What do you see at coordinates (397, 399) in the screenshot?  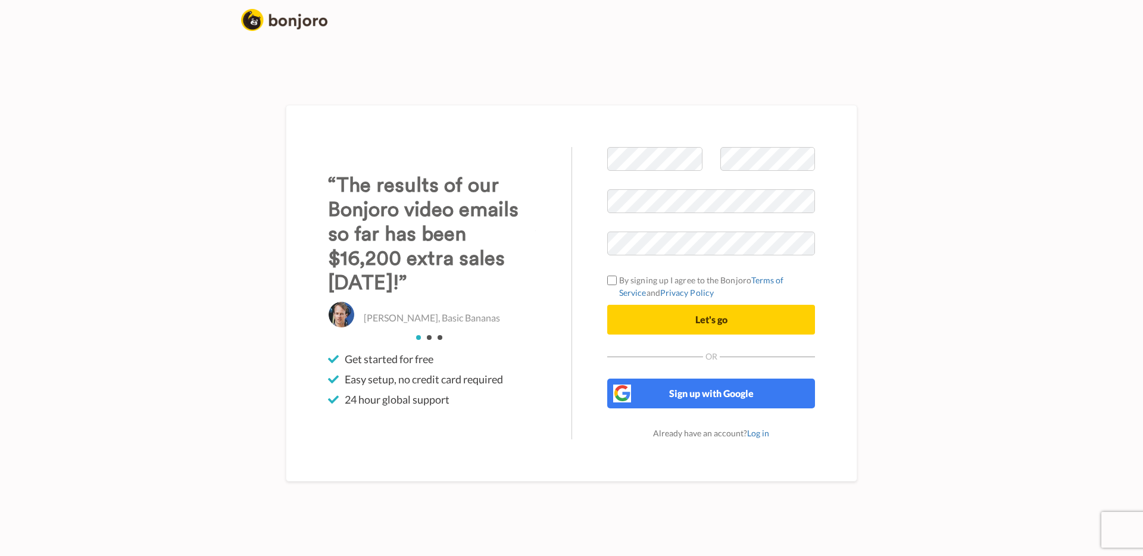 I see `span: 24 hour global support` at bounding box center [397, 399].